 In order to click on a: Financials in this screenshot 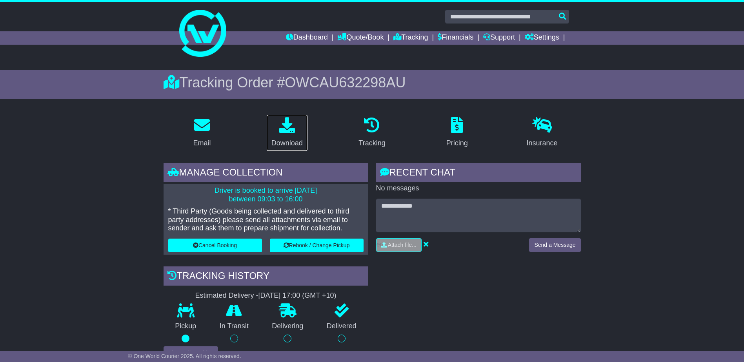, I will do `click(455, 38)`.